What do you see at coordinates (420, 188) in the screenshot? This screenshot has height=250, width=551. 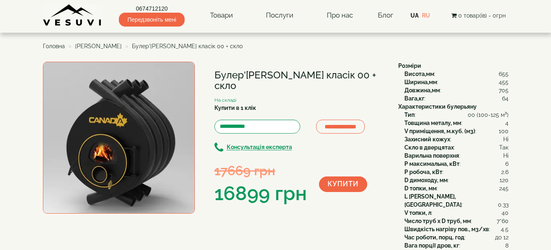 I see `b: D топки, мм` at bounding box center [420, 188].